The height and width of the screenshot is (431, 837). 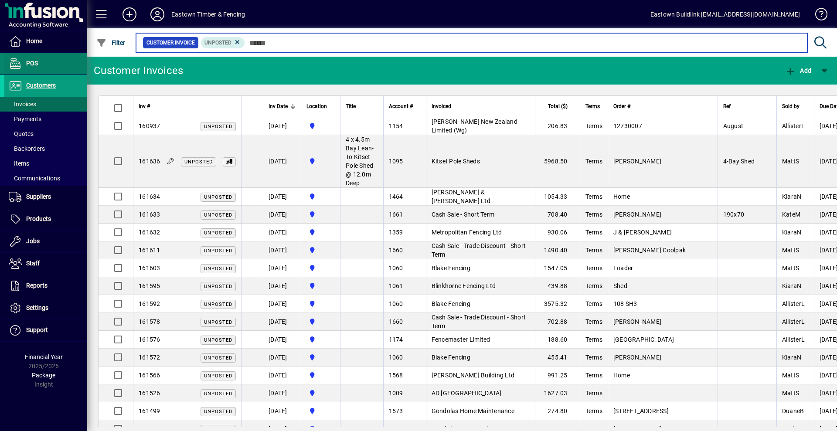 I want to click on span: Cash Sale - Short Term, so click(x=463, y=214).